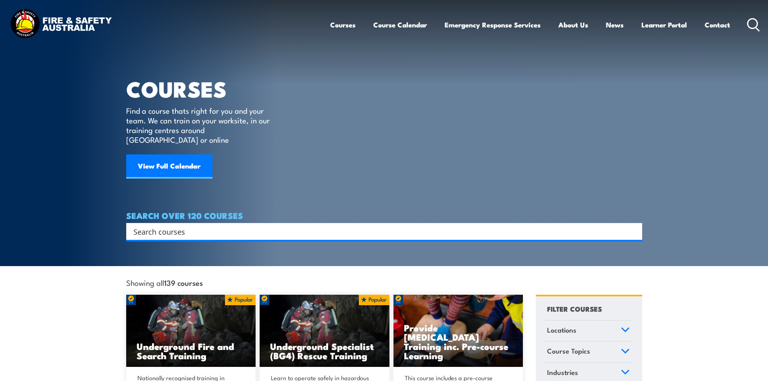 This screenshot has width=768, height=381. Describe the element at coordinates (191, 351) in the screenshot. I see `h3: Underground Fire and Search Training` at that location.